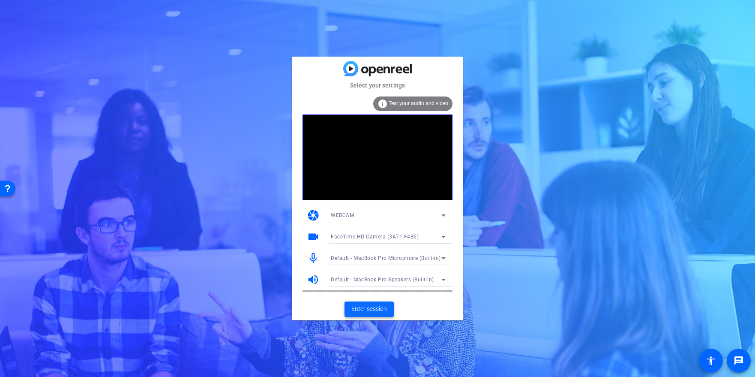  What do you see at coordinates (313, 215) in the screenshot?
I see `mat-icon: camera` at bounding box center [313, 215].